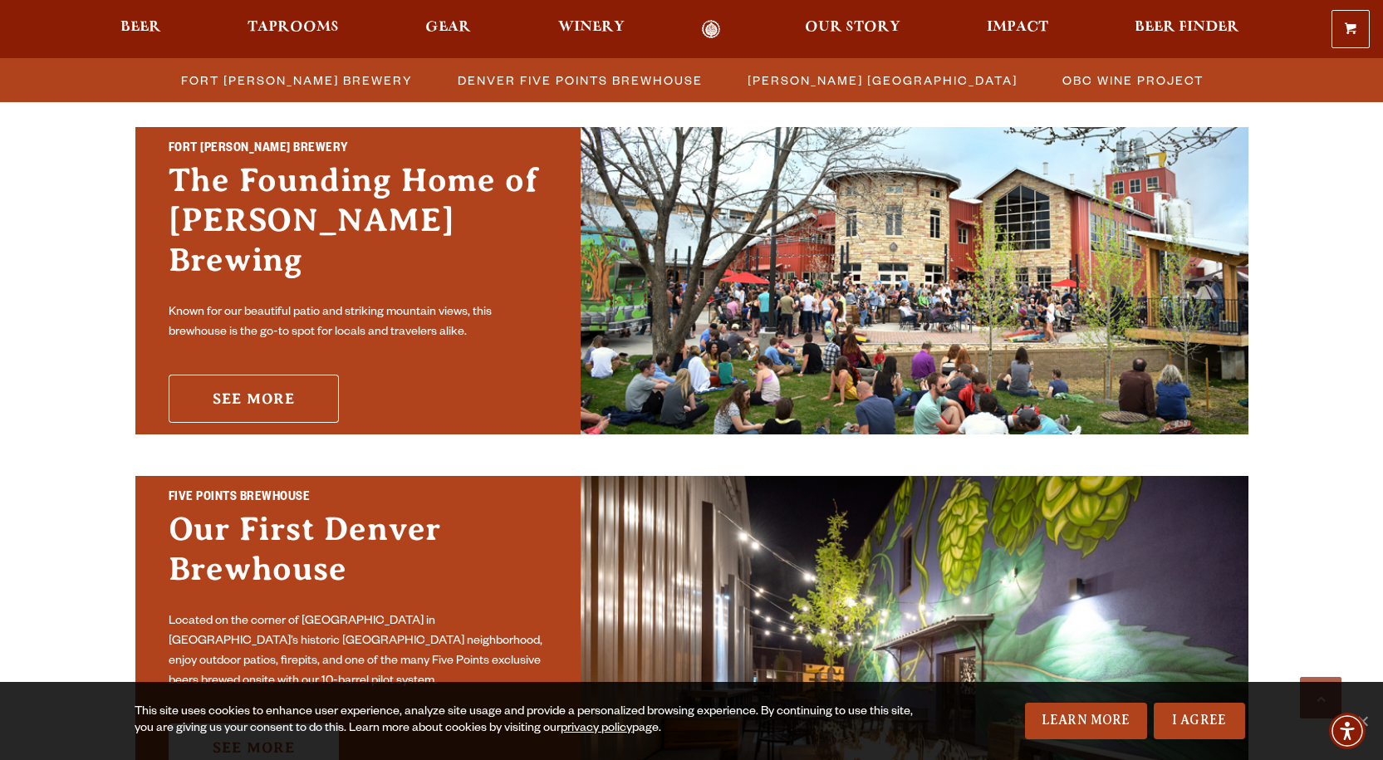 The height and width of the screenshot is (760, 1383). Describe the element at coordinates (1321, 698) in the screenshot. I see `a: Scroll to top` at that location.